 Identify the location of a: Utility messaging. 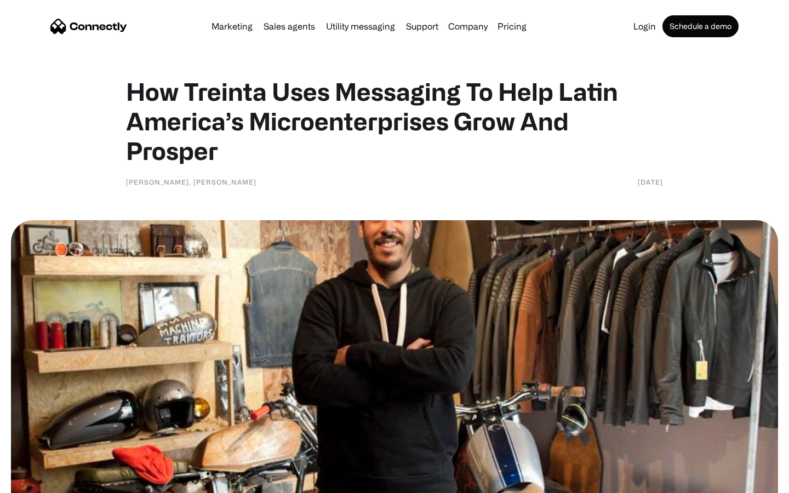
(361, 26).